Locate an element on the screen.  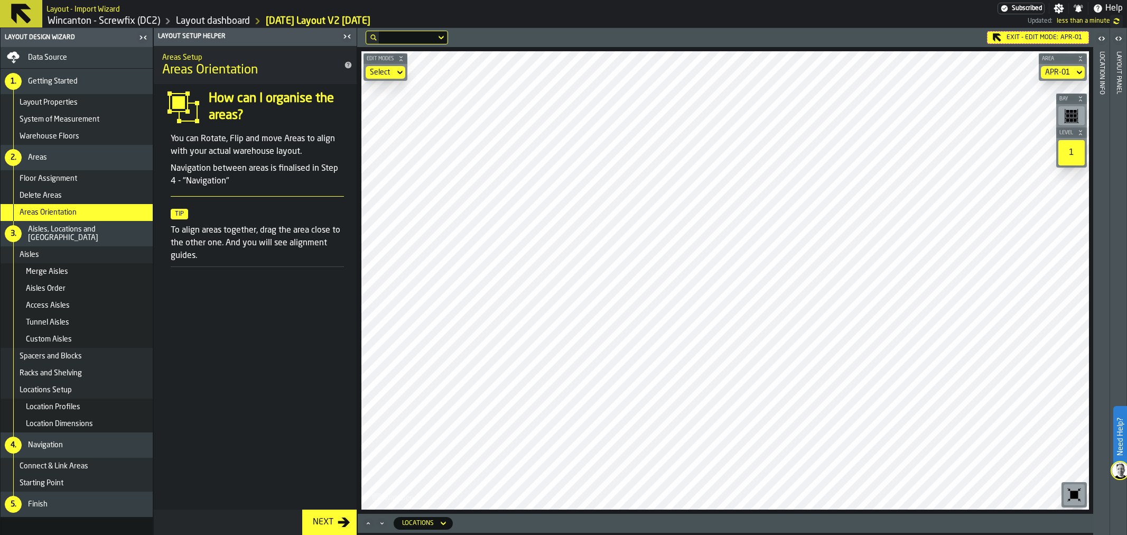
span: Connect & Link Areas is located at coordinates (54, 466).